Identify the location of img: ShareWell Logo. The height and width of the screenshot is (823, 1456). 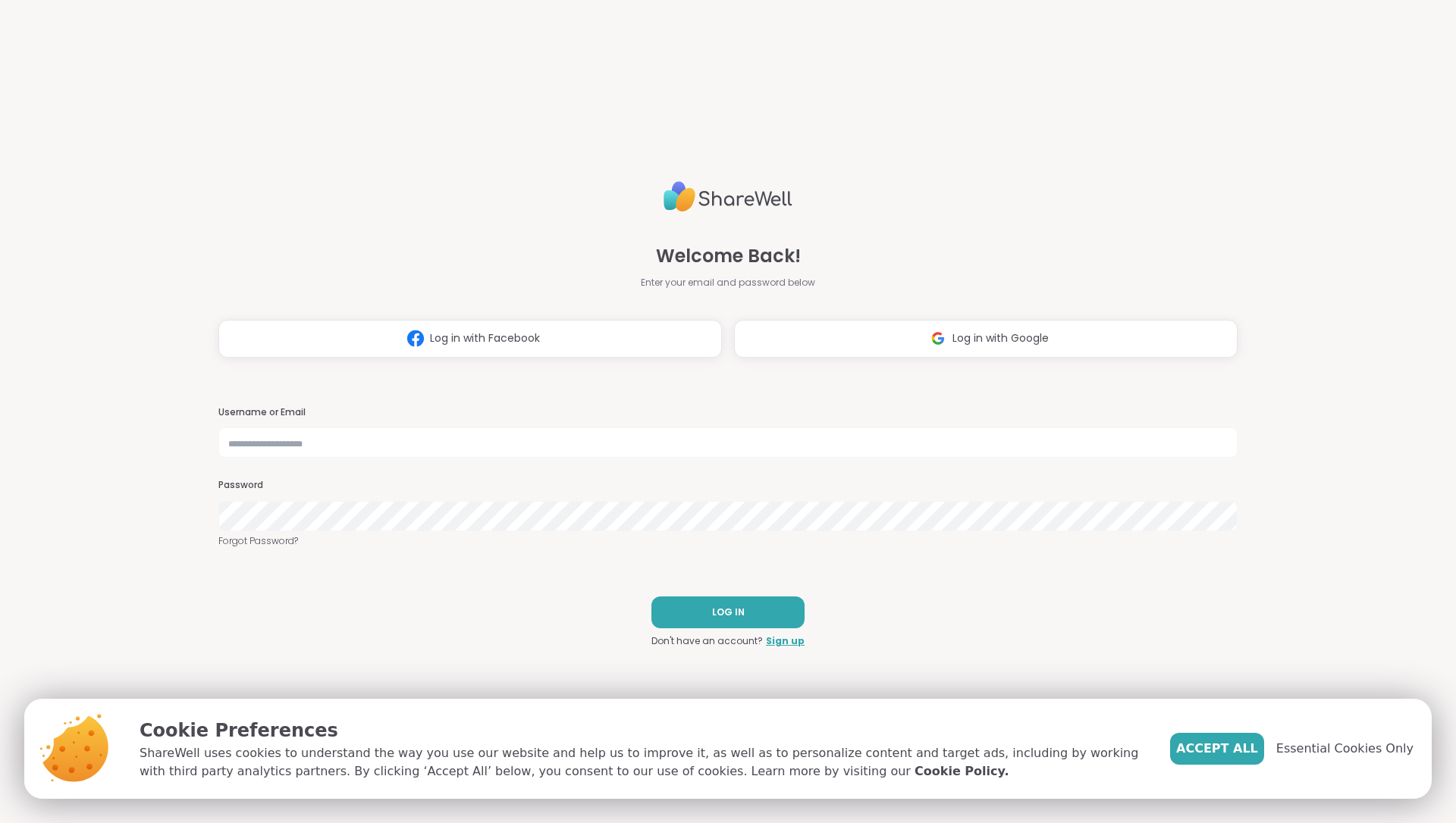
(728, 196).